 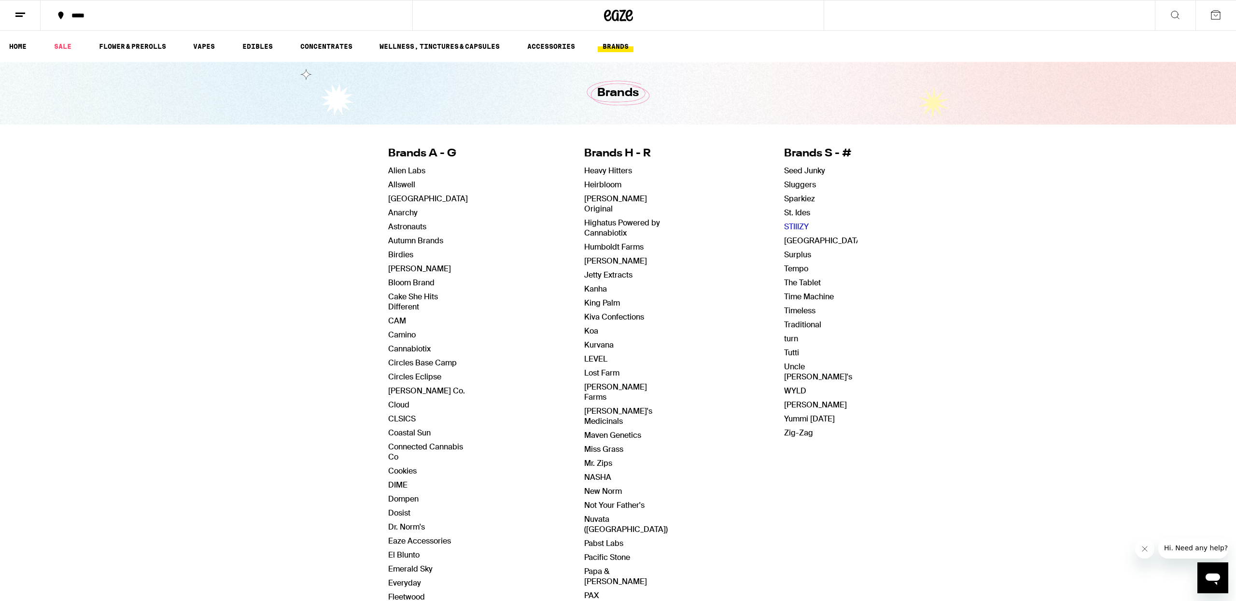 What do you see at coordinates (626, 154) in the screenshot?
I see `h4: Brands H - R` at bounding box center [626, 154].